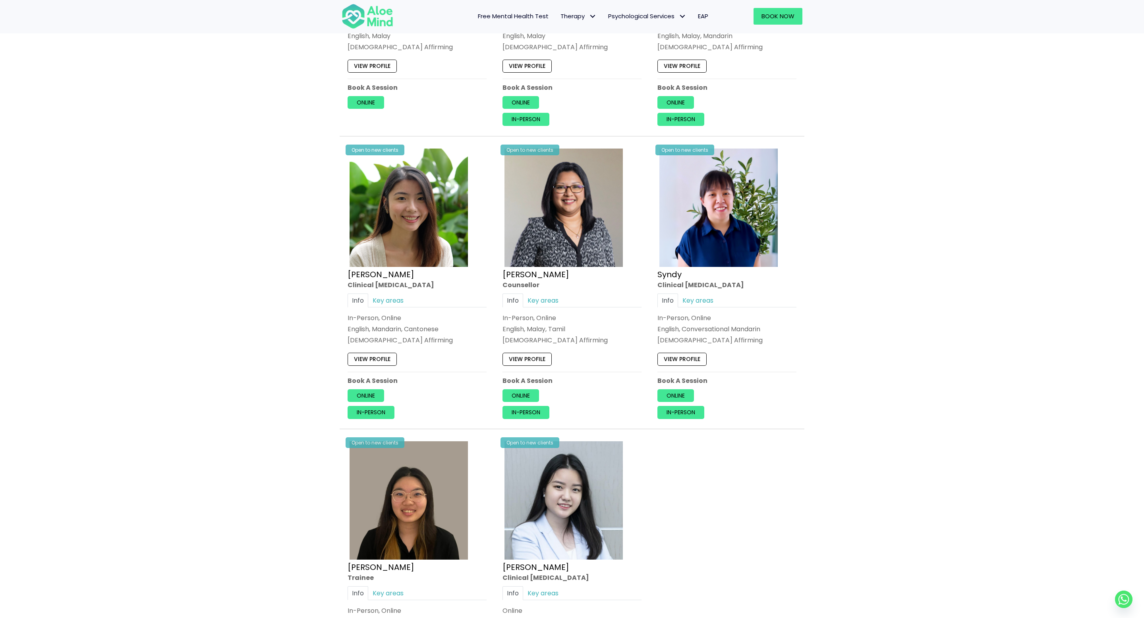 This screenshot has height=618, width=1144. I want to click on p: English, Conversational Mandarin, so click(727, 329).